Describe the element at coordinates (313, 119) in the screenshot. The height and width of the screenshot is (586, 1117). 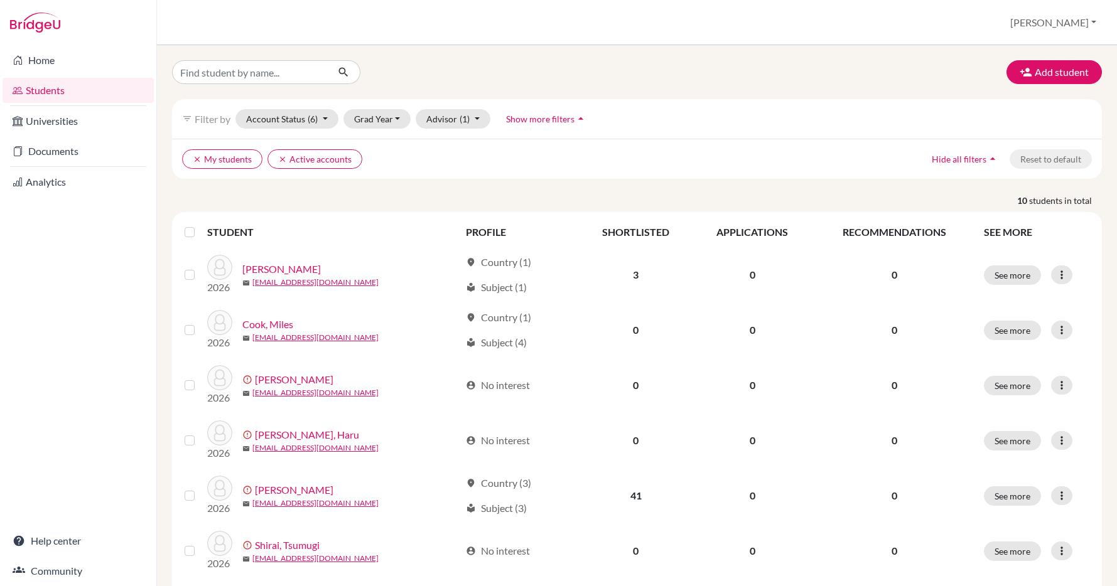
I see `span: (6)` at that location.